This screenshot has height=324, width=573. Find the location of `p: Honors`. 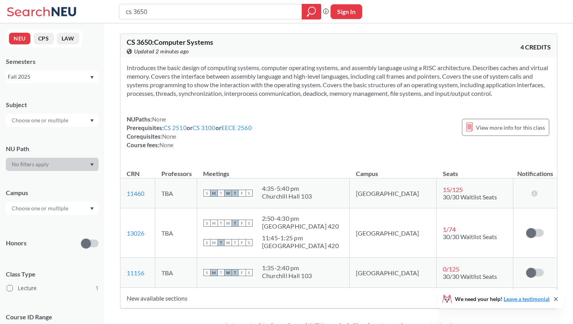

p: Honors is located at coordinates (16, 243).